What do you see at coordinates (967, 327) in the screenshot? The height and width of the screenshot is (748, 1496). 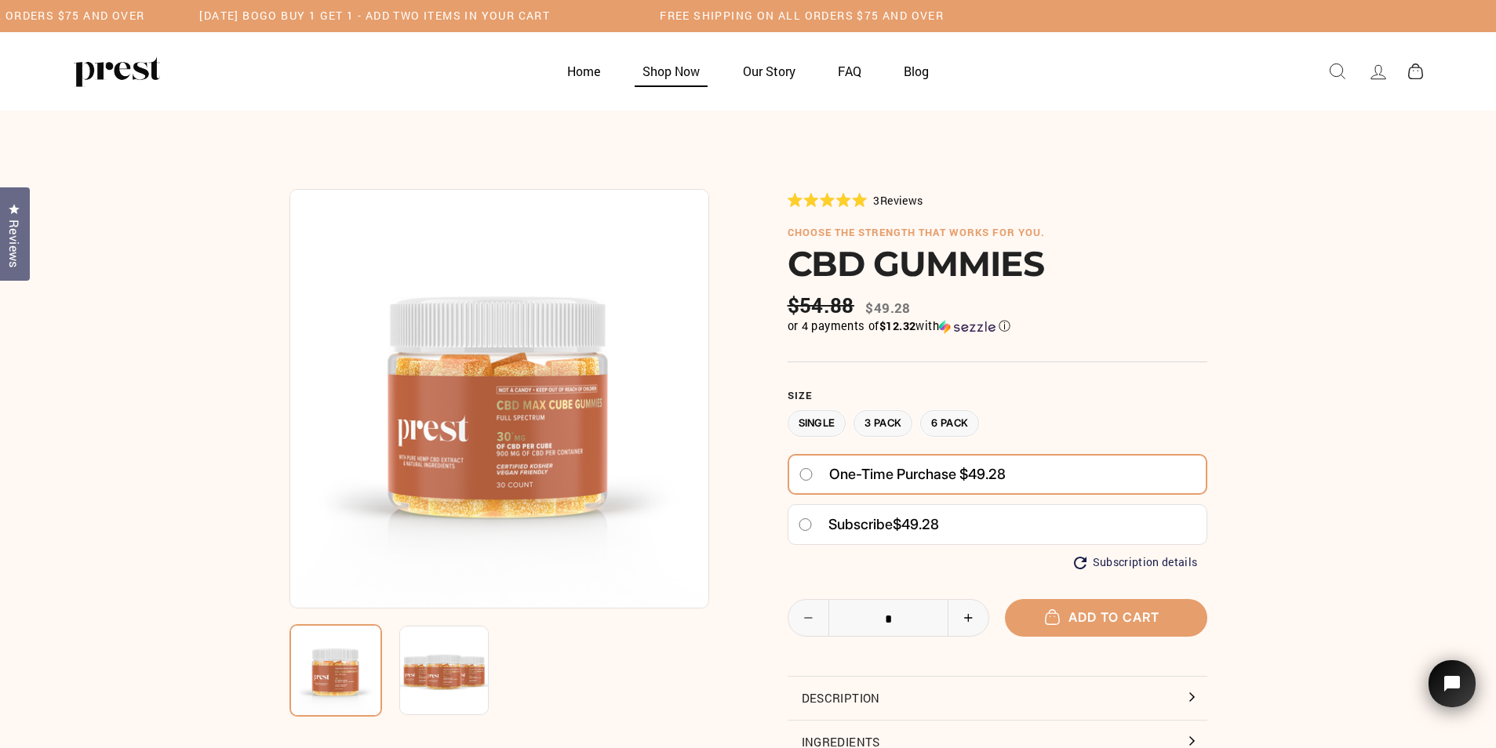 I see `img: Sezzle` at bounding box center [967, 327].